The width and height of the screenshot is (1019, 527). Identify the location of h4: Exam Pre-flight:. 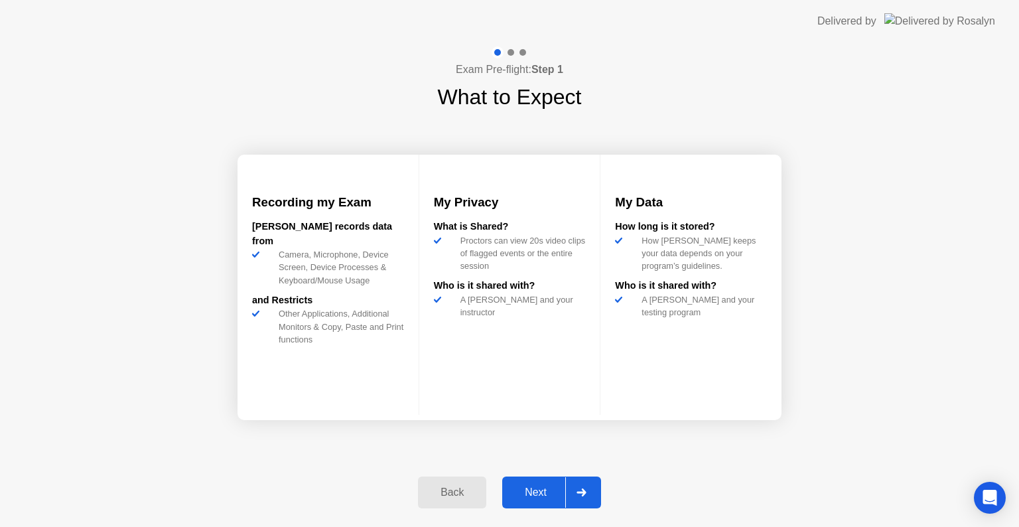
(509, 70).